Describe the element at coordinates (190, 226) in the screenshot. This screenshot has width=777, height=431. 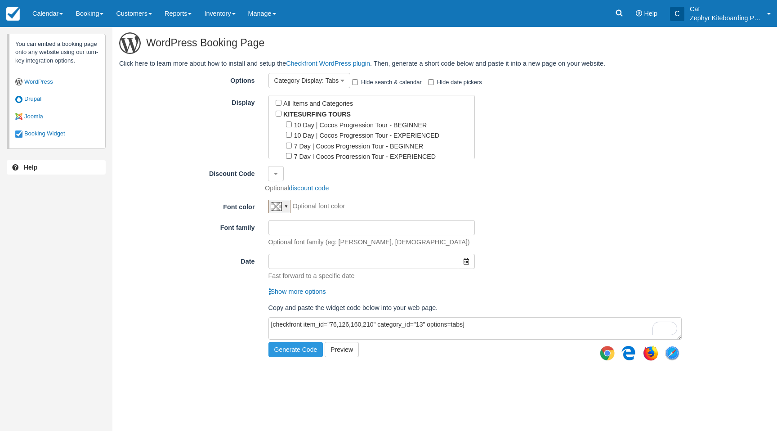
I see `label: Font family` at that location.